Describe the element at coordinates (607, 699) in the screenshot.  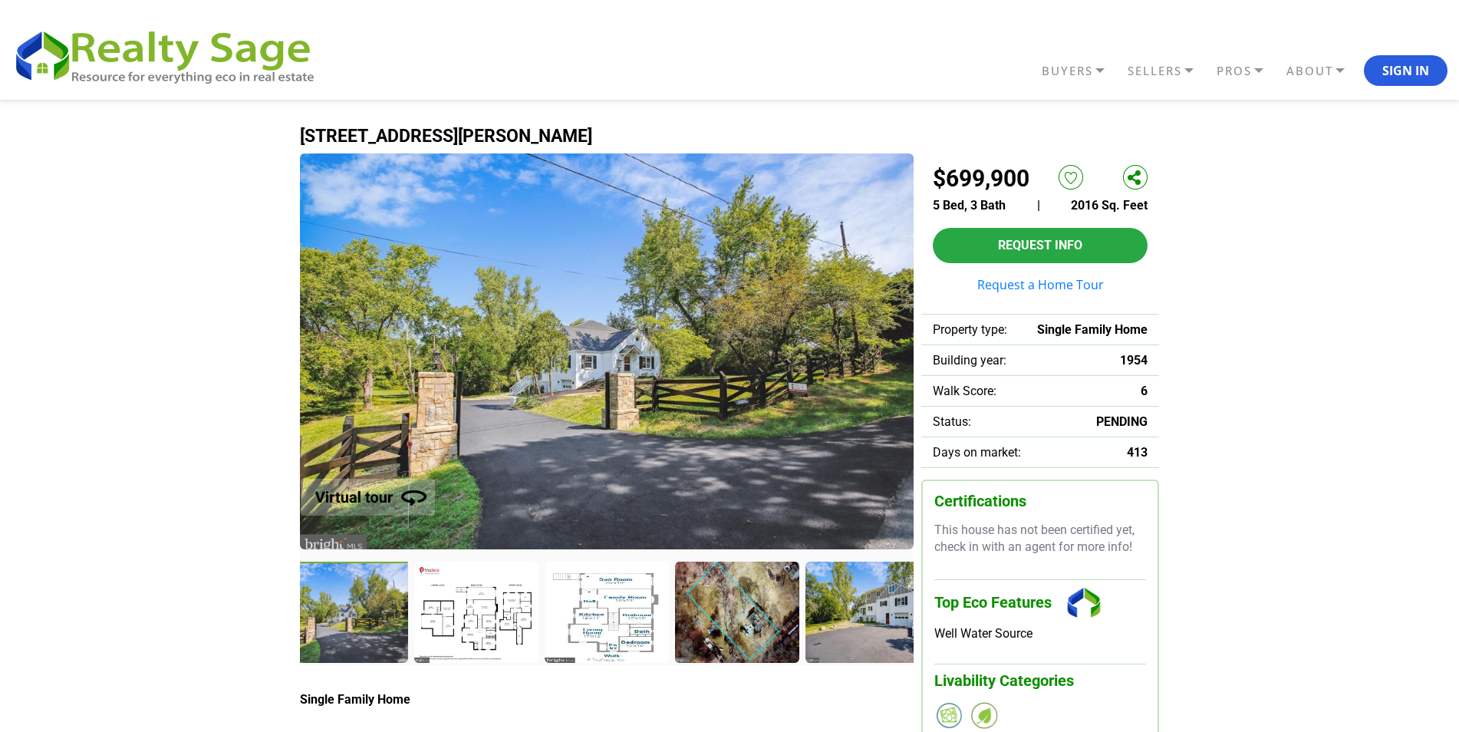
I see `h4: Single Family Home` at that location.